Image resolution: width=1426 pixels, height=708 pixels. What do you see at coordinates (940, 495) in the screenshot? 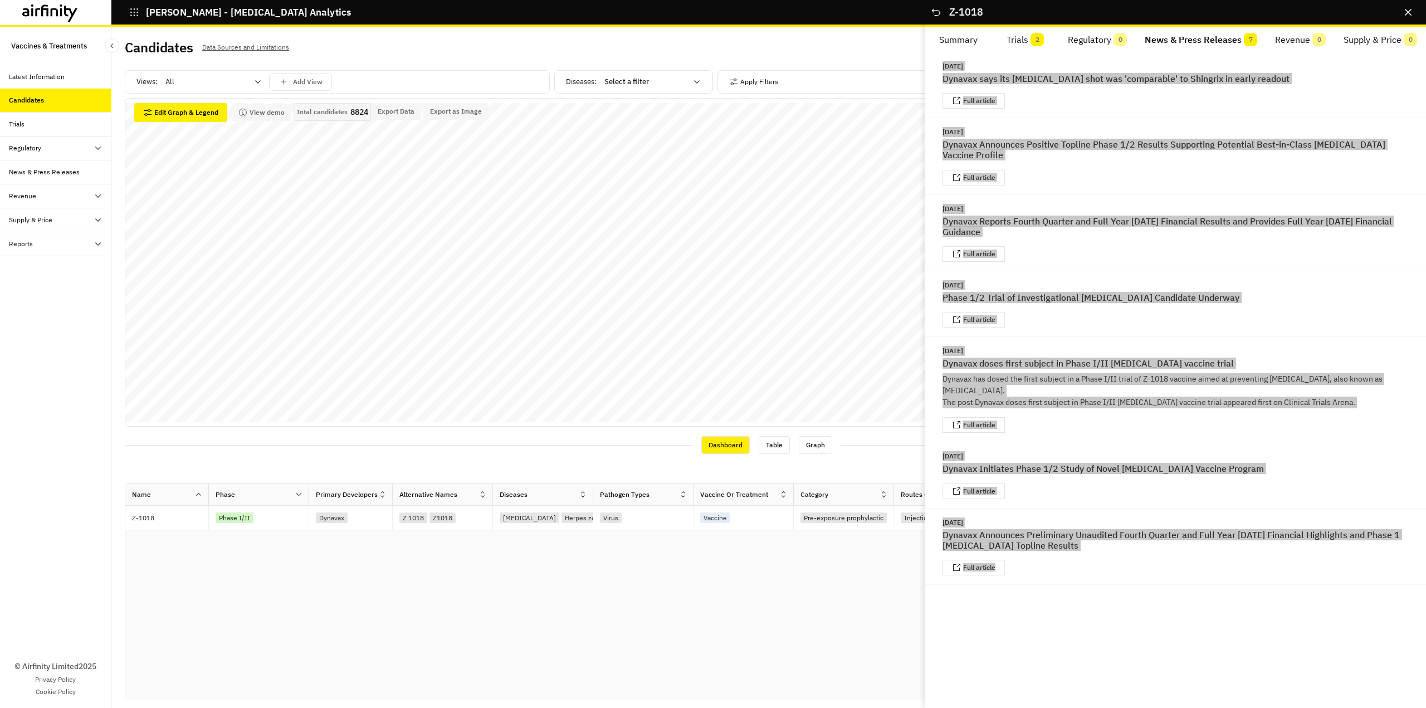
I see `div: Routes of Administration` at bounding box center [940, 495].